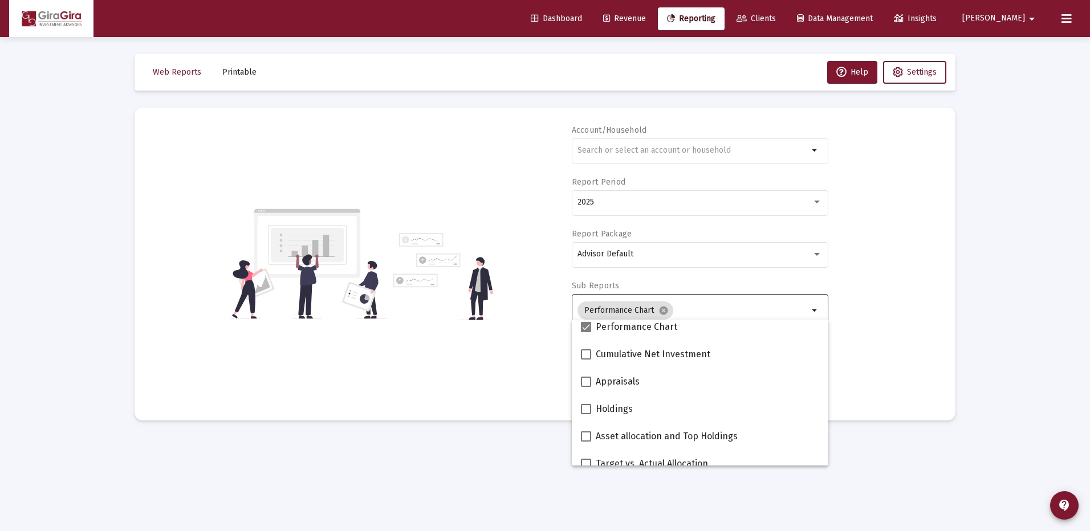  Describe the element at coordinates (914, 72) in the screenshot. I see `button: Settings` at that location.